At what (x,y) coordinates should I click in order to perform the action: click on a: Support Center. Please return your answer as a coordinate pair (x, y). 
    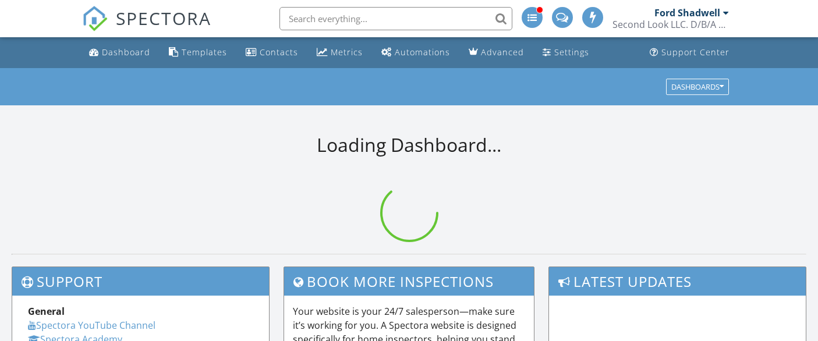
    Looking at the image, I should click on (689, 52).